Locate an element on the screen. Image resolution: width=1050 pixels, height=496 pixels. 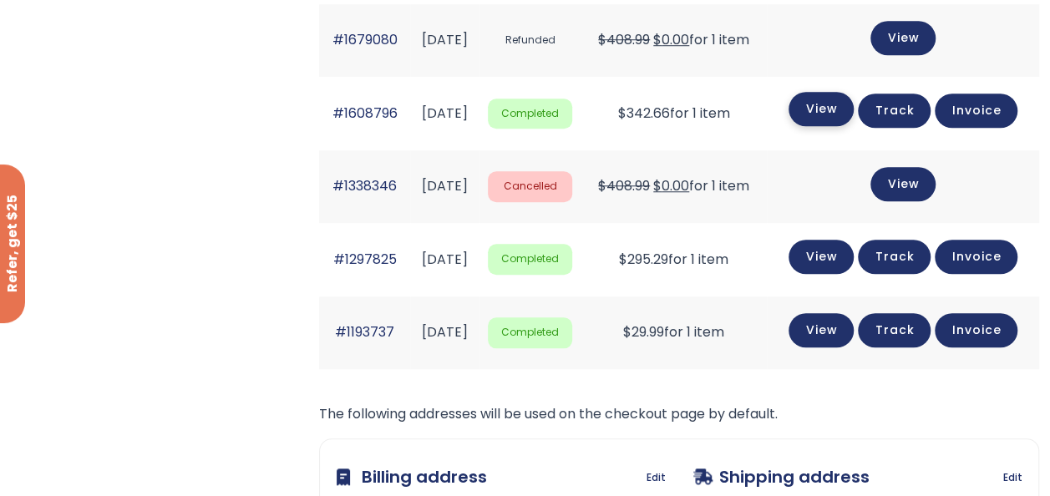
a: #1608796 is located at coordinates (365, 113).